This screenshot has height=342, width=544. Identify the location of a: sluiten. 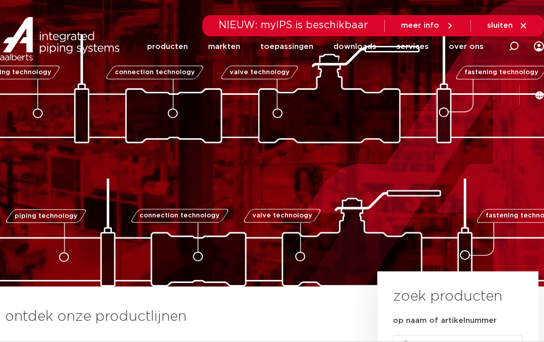
(508, 26).